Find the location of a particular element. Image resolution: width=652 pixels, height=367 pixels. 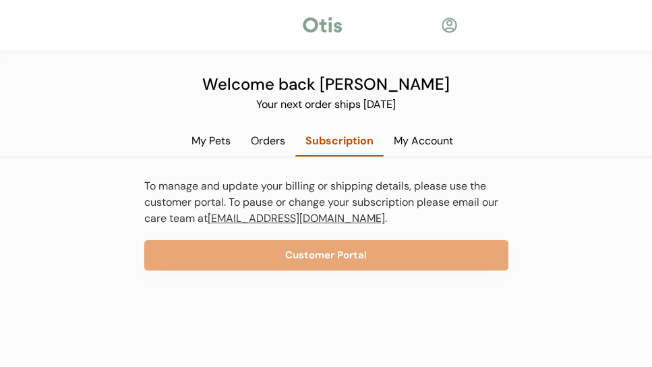

button: Customer Portal is located at coordinates (326, 255).